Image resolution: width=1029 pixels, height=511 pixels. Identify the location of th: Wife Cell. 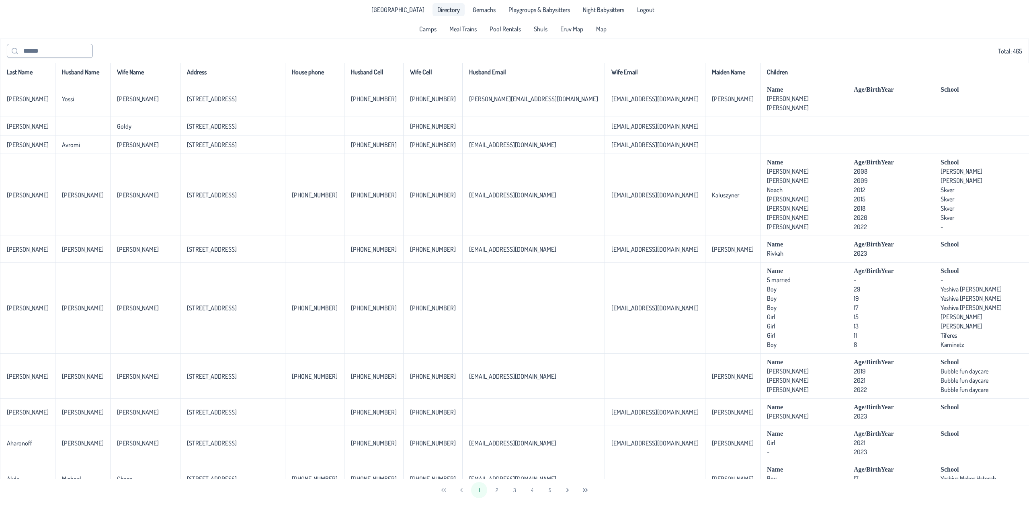
(432, 72).